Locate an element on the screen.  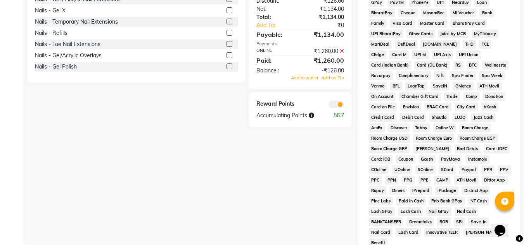
span: MosamBee is located at coordinates (434, 13).